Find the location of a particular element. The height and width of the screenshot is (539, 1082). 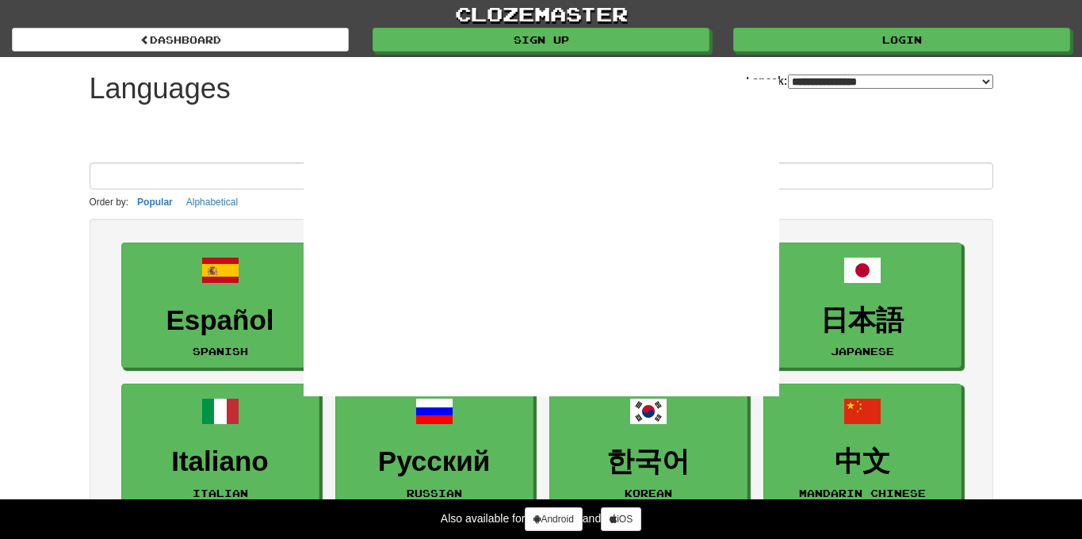

a: 한국어Korean is located at coordinates (649, 446).